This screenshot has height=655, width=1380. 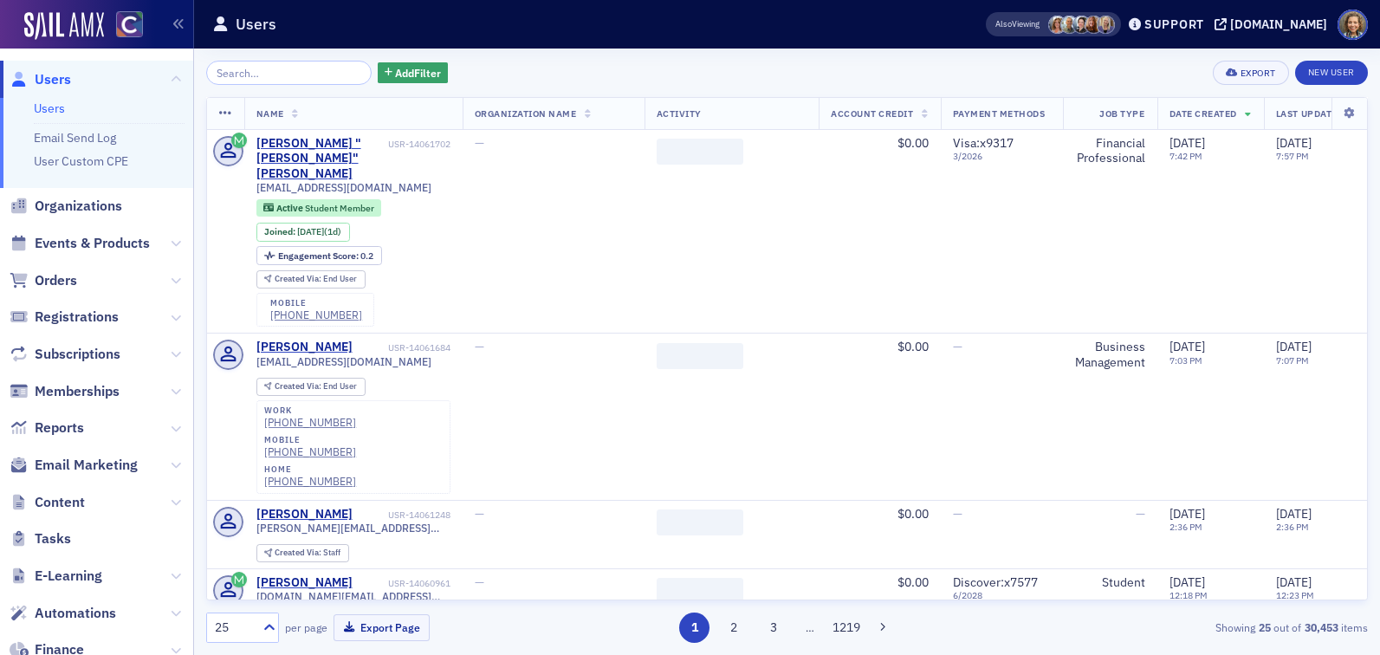 What do you see at coordinates (1353, 24) in the screenshot?
I see `span: Profile` at bounding box center [1353, 24].